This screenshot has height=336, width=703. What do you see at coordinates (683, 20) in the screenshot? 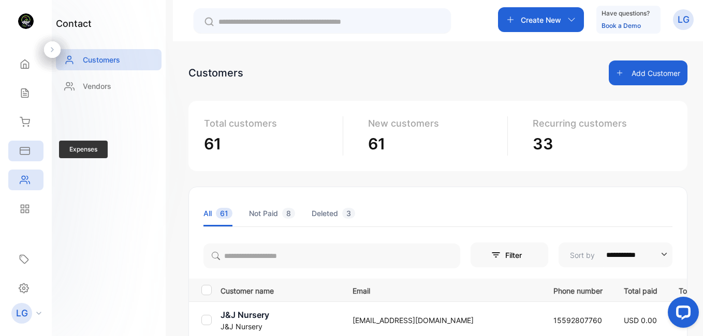
I see `button: LG` at bounding box center [683, 20].